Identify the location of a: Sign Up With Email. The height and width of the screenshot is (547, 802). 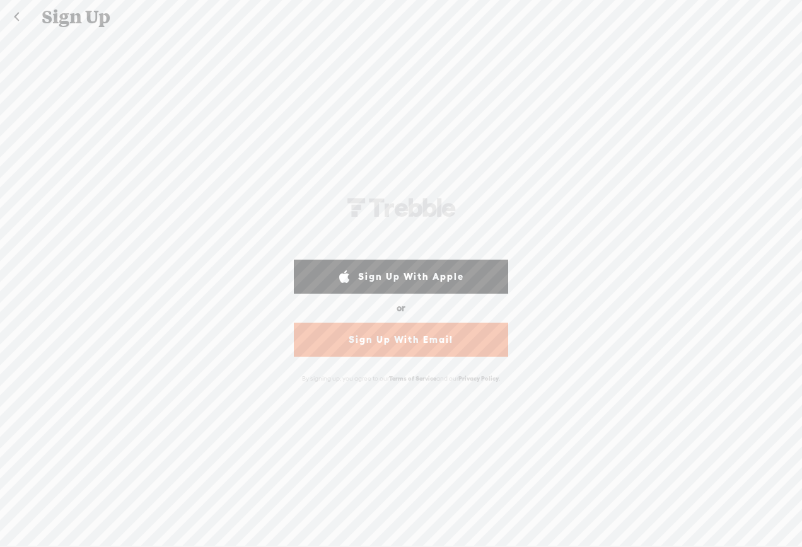
(401, 340).